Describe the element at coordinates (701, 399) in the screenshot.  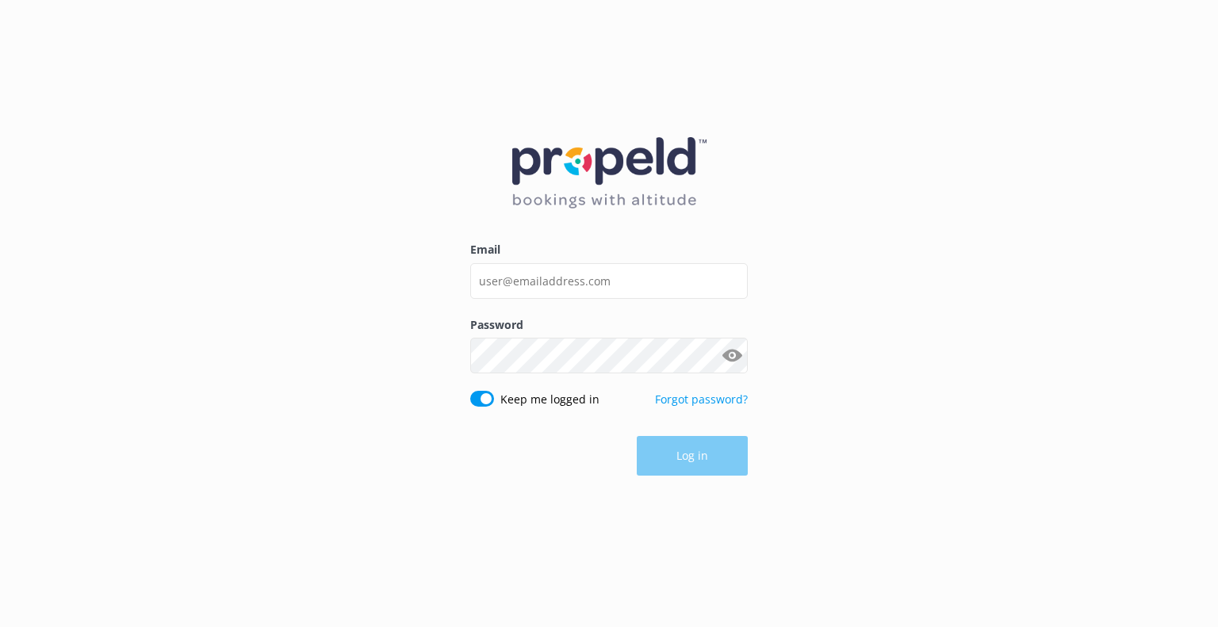
I see `a: Forgot password?` at that location.